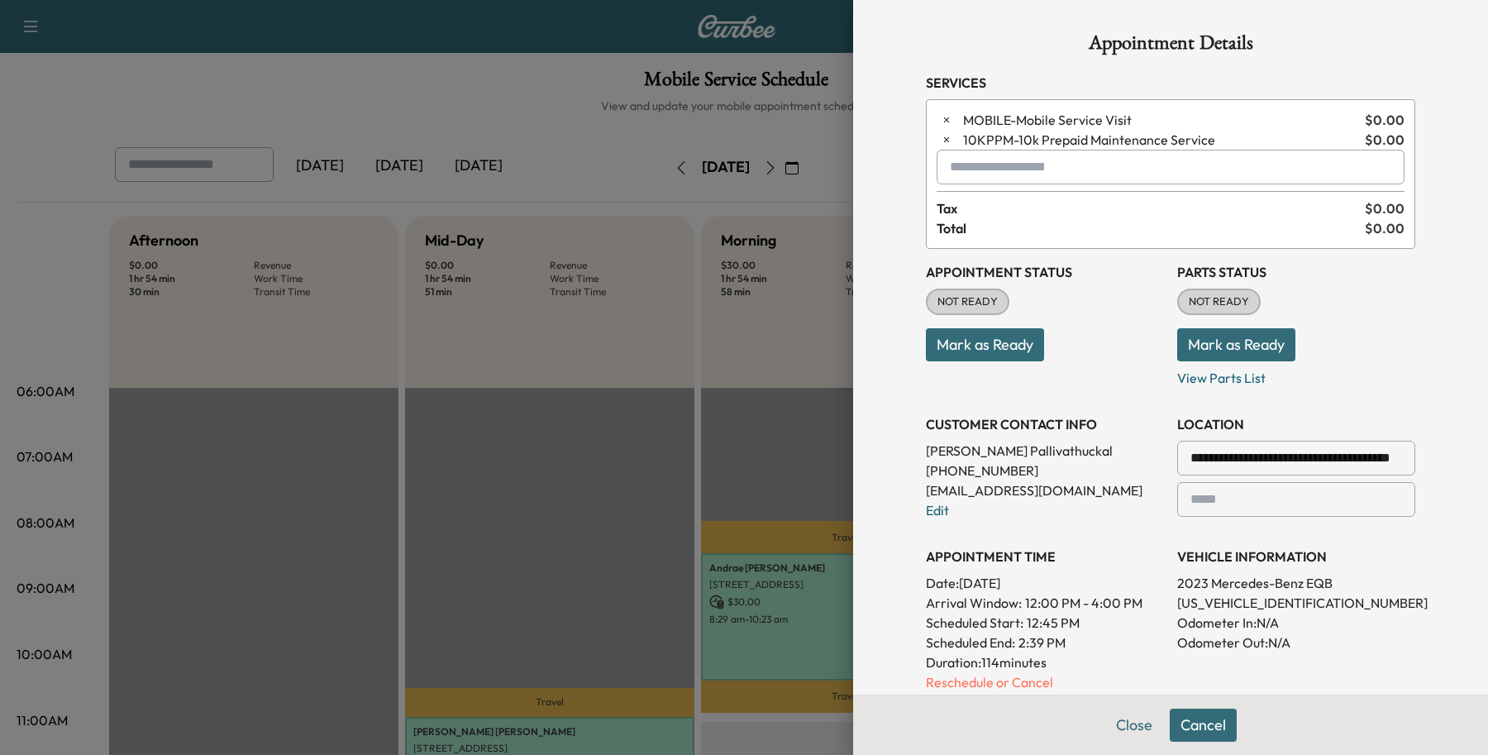 This screenshot has height=755, width=1488. Describe the element at coordinates (938, 510) in the screenshot. I see `a: Edit` at that location.